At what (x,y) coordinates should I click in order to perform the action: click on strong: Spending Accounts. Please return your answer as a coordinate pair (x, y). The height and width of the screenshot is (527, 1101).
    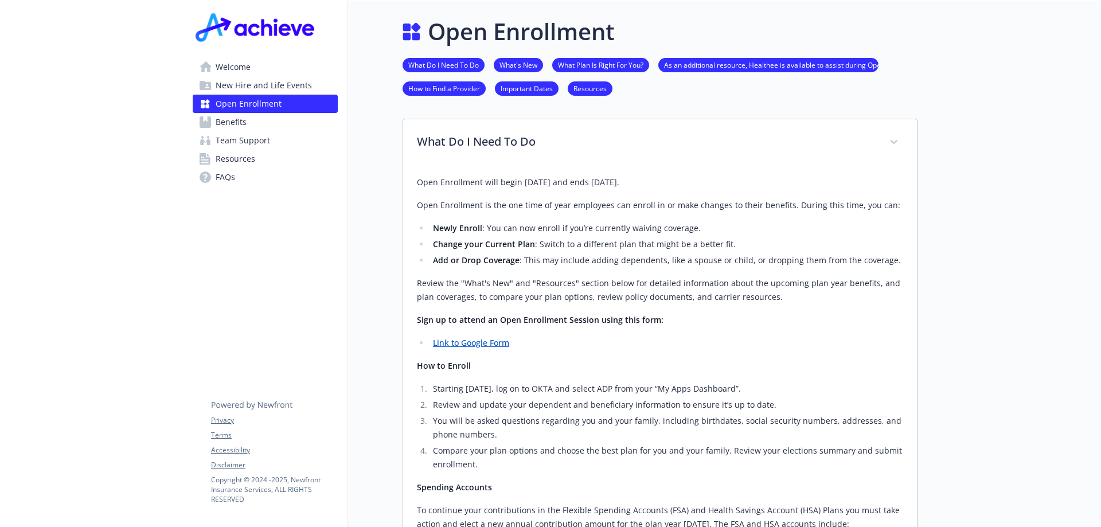
    Looking at the image, I should click on (454, 487).